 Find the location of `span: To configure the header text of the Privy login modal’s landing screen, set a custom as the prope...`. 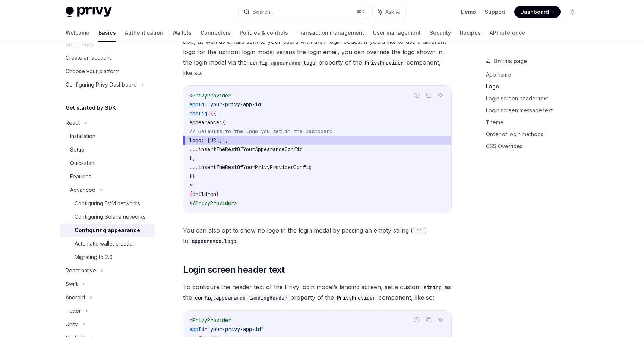

span: To configure the header text of the Privy login modal’s landing screen, set a custom as the prope... is located at coordinates (317, 292).